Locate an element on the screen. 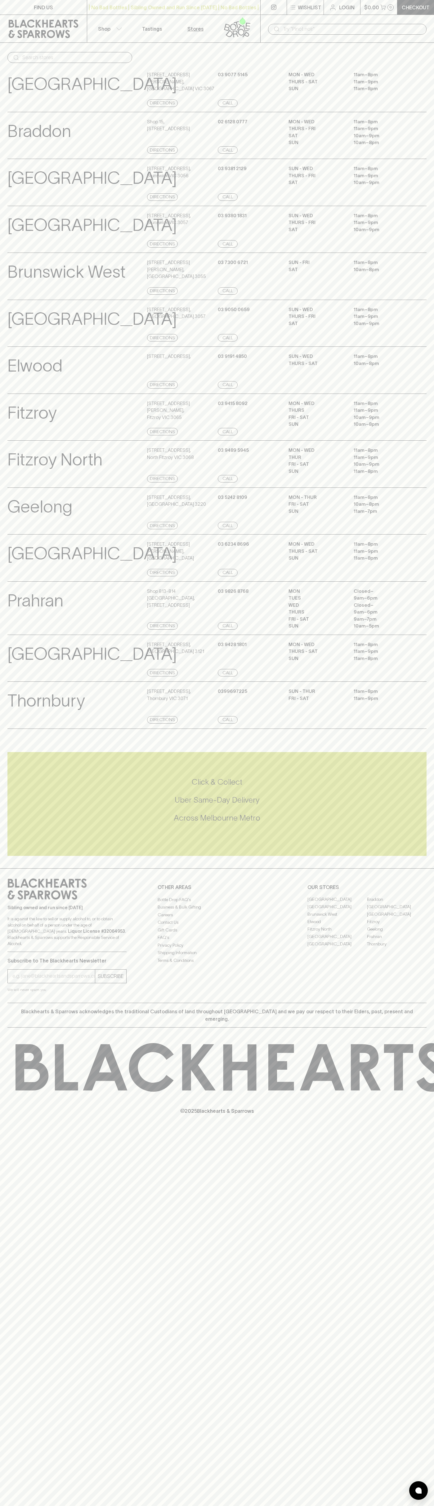 Image resolution: width=434 pixels, height=1506 pixels. a: Careers is located at coordinates (217, 915).